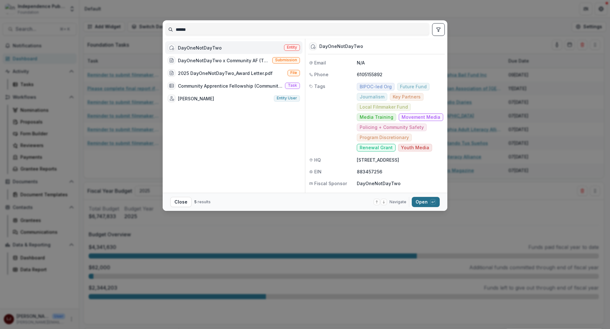  I want to click on div: 2025 DayOneNotDayTwo_Award Letter.pdf, so click(225, 73).